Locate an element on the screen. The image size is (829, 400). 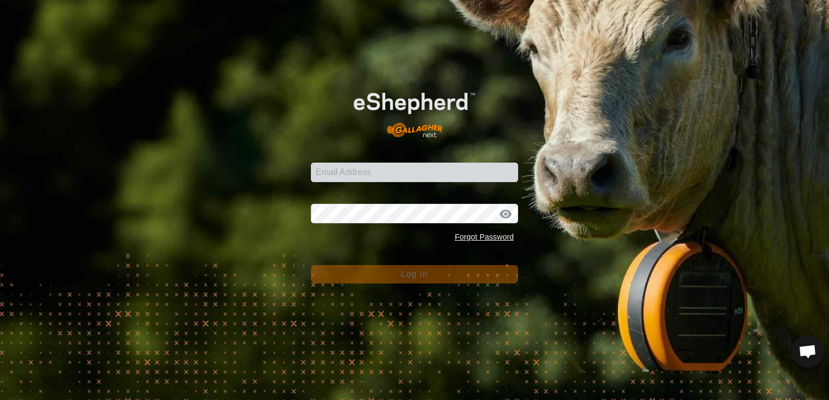
div: Open chat is located at coordinates (807, 351).